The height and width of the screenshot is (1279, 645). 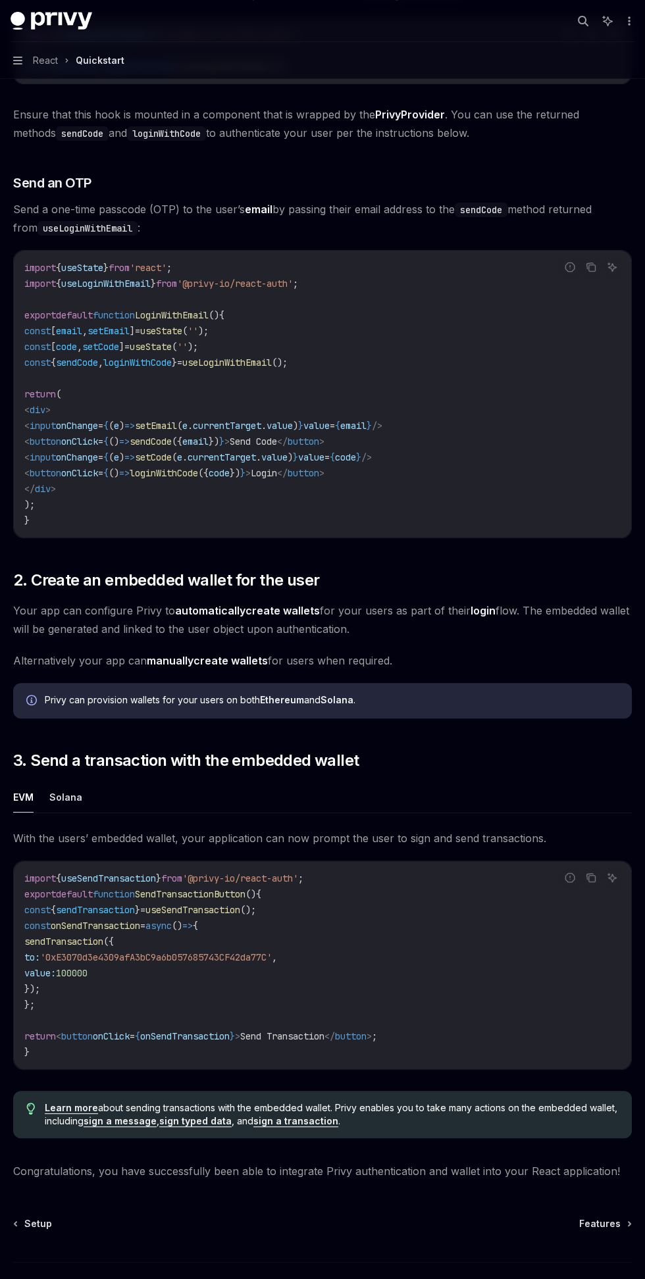 What do you see at coordinates (33, 702) in the screenshot?
I see `svg: Info` at bounding box center [33, 702].